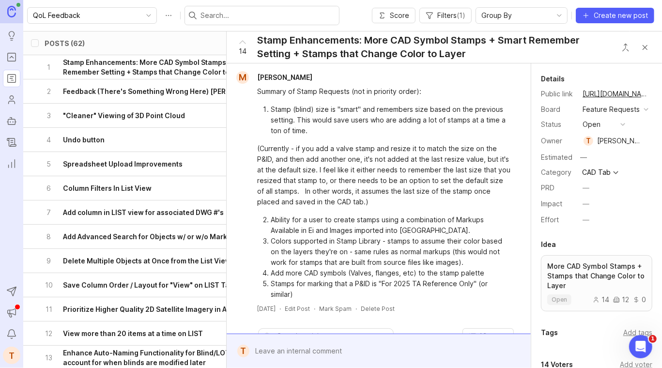  I want to click on p: 3, so click(49, 116).